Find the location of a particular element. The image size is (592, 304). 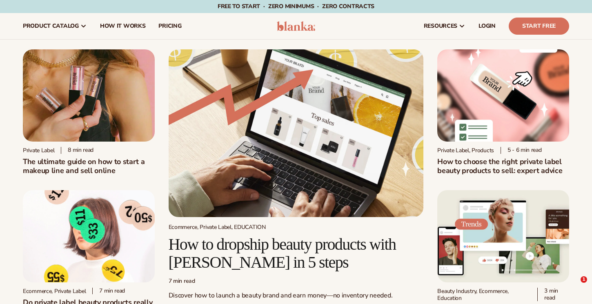

div: 8 min read is located at coordinates (77, 150).